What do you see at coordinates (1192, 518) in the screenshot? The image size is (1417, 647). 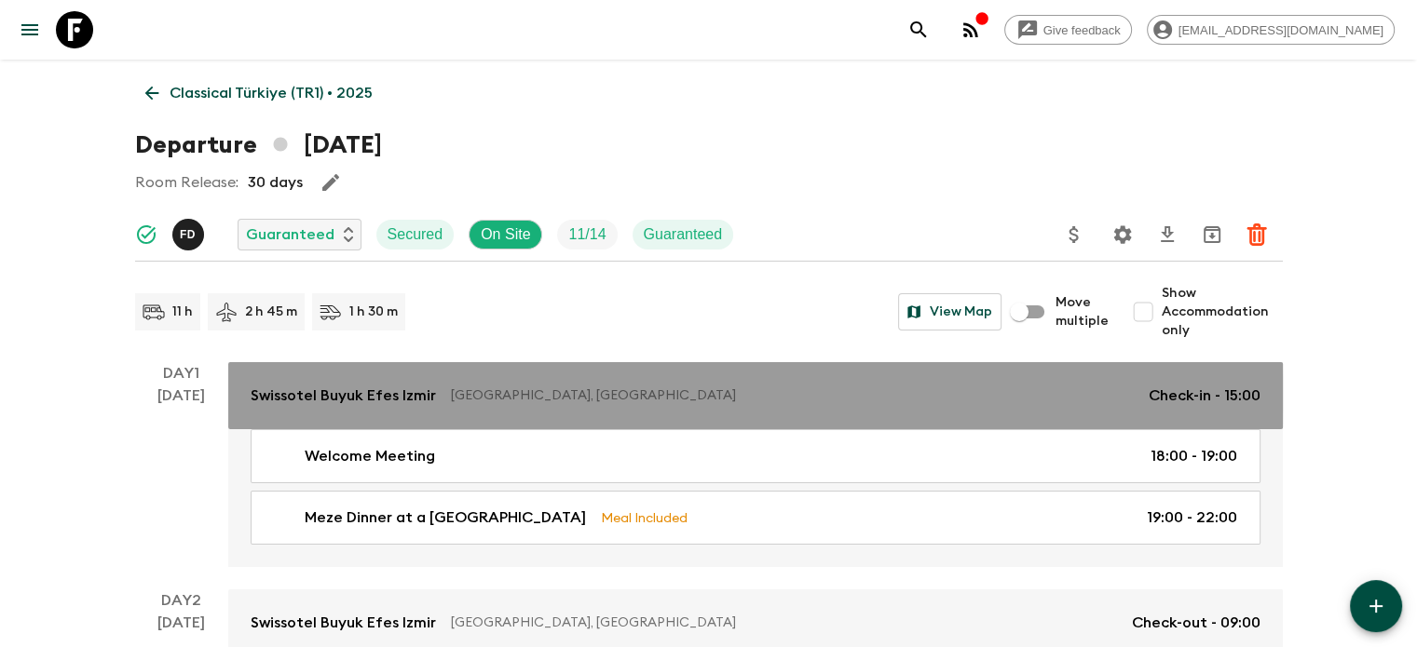 I see `p: 19:00 - 22:00` at bounding box center [1192, 518].